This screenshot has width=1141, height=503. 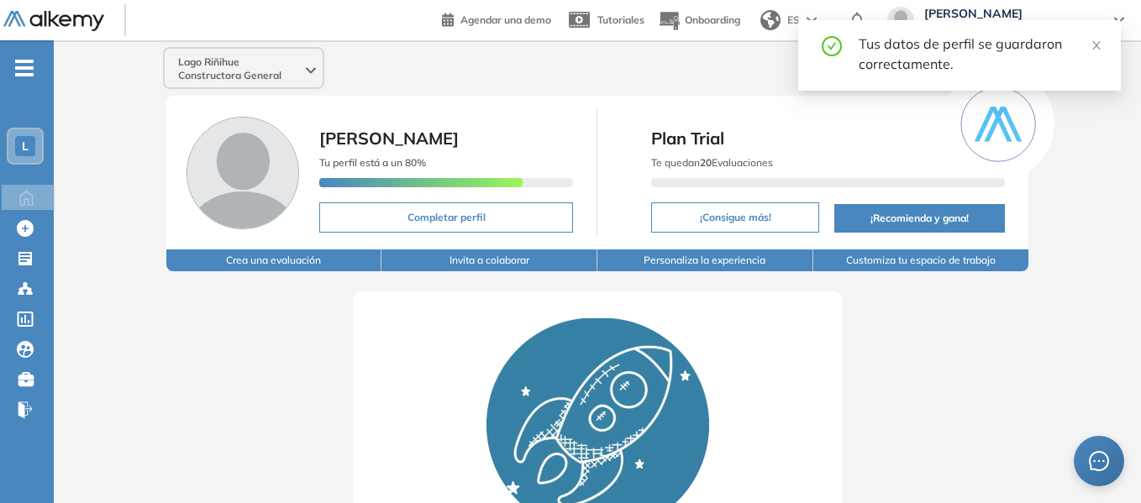 What do you see at coordinates (706, 162) in the screenshot?
I see `b: 20` at bounding box center [706, 162].